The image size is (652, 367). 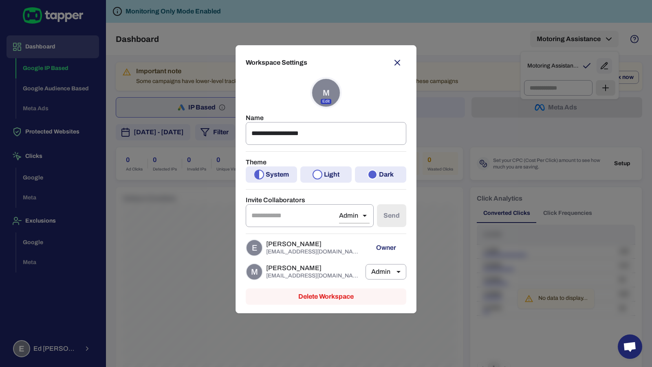 I want to click on button: Dark, so click(x=380, y=175).